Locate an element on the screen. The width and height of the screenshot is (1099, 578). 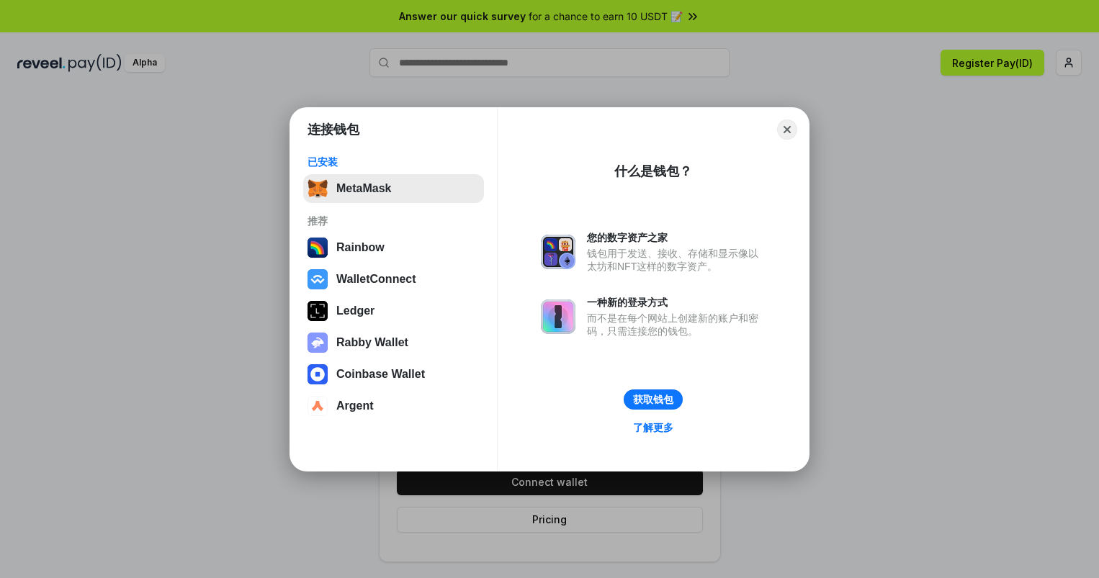
button: 获取钱包 is located at coordinates (653, 400).